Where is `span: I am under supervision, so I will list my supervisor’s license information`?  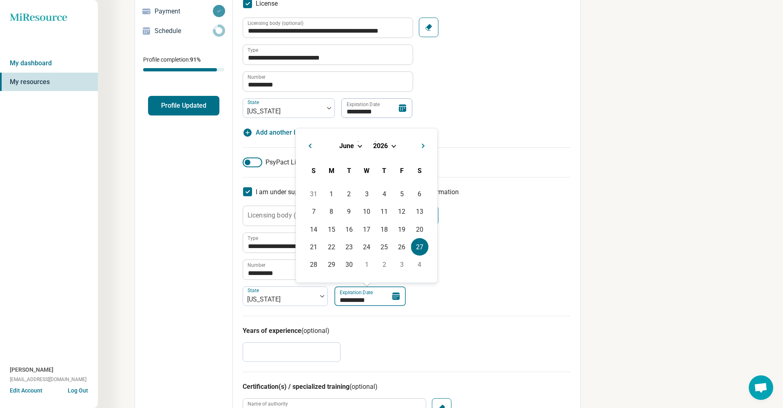 span: I am under supervision, so I will list my supervisor’s license information is located at coordinates (357, 192).